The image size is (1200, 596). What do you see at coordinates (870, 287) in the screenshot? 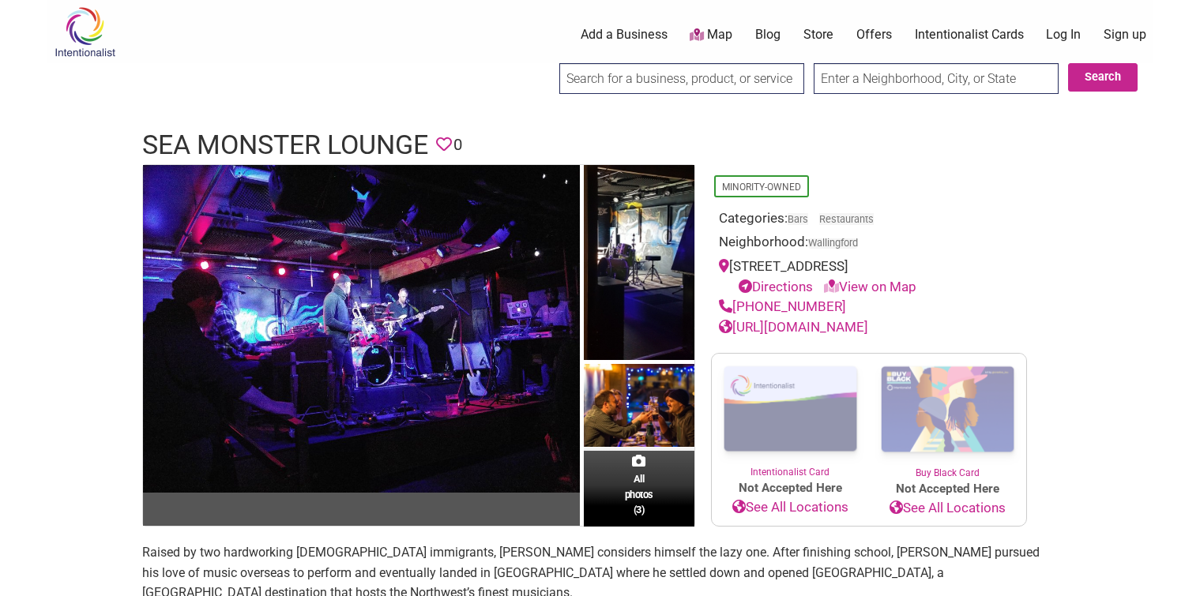
I see `a: View on Map` at bounding box center [870, 287].